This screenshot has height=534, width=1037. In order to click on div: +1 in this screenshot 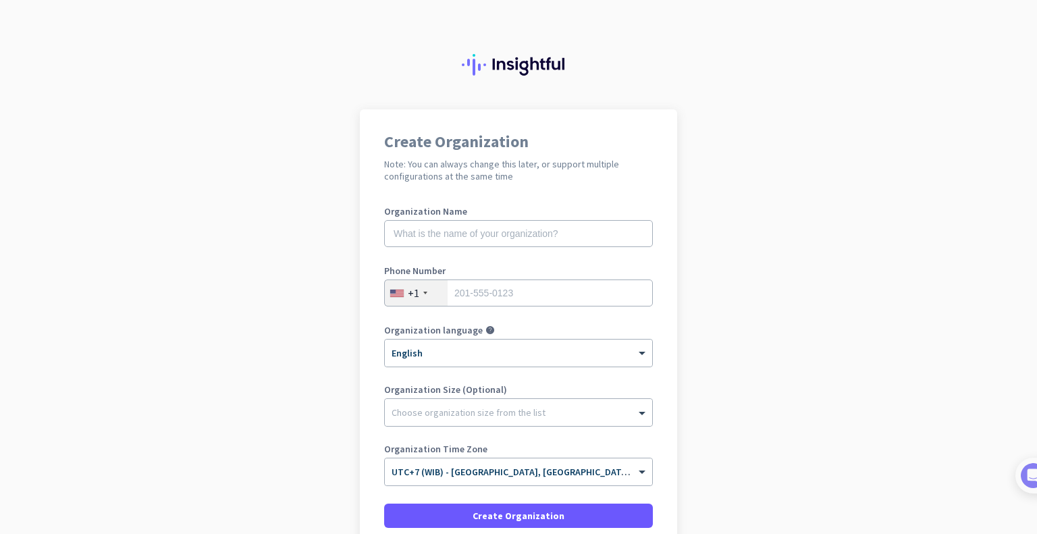, I will do `click(413, 293)`.